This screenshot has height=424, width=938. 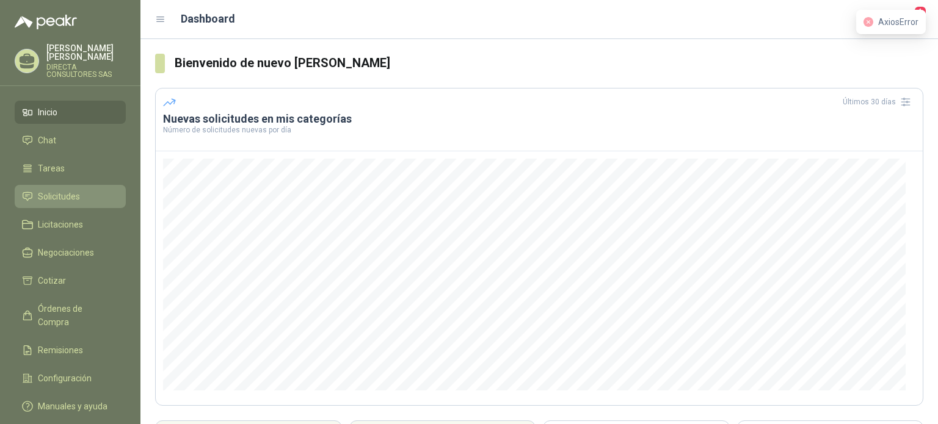 What do you see at coordinates (539, 119) in the screenshot?
I see `h3: Nuevas solicitudes en mis categorías` at bounding box center [539, 119].